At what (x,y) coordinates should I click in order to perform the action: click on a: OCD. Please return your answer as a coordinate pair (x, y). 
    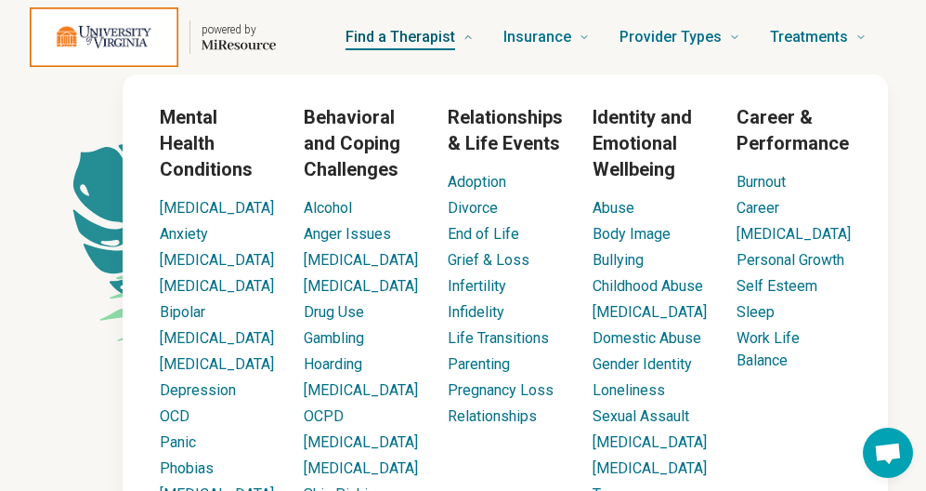
    Looking at the image, I should click on (175, 415).